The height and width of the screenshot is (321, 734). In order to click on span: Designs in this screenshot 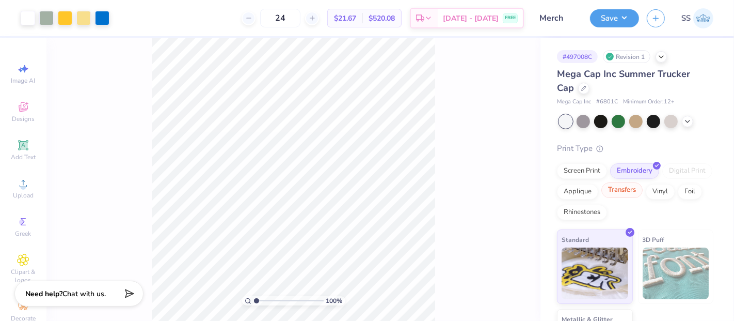, I will do `click(23, 119)`.